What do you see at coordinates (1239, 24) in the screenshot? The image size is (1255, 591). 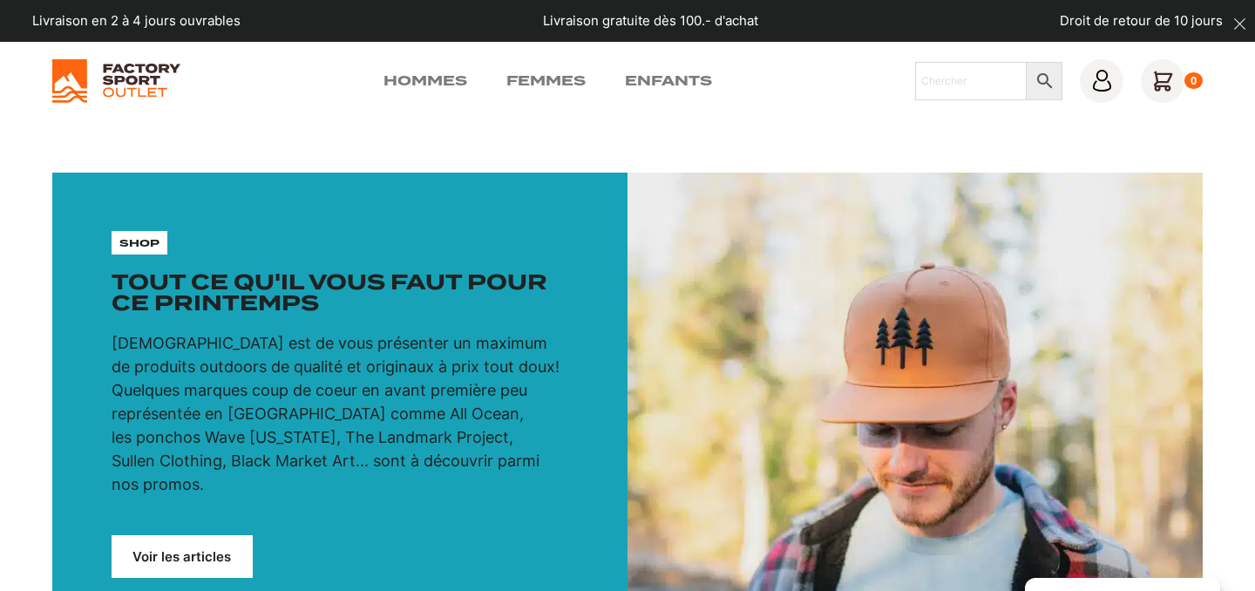 I see `button: dismiss` at bounding box center [1239, 24].